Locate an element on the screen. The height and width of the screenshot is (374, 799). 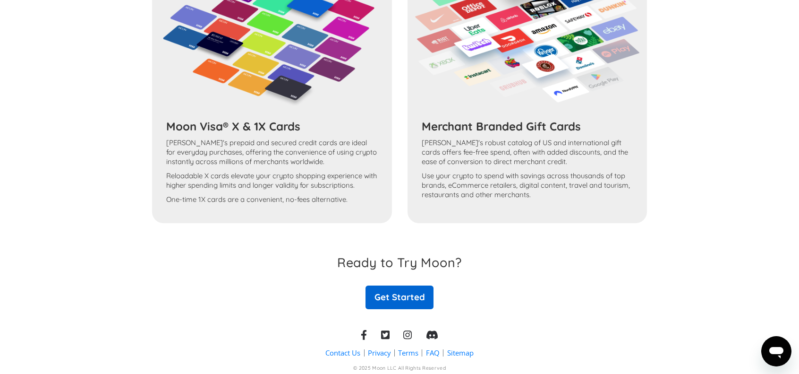
a: Terms is located at coordinates (408, 352).